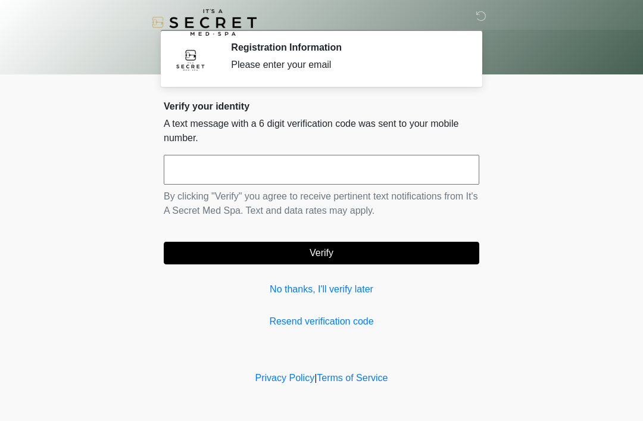 The height and width of the screenshot is (421, 643). Describe the element at coordinates (322, 289) in the screenshot. I see `a: No thanks, I'll verify later` at that location.